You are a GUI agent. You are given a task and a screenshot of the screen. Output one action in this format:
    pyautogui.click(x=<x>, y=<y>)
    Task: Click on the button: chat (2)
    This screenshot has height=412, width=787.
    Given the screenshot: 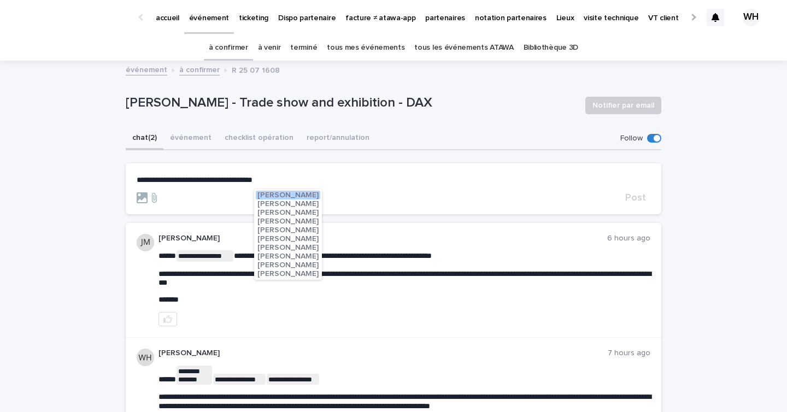 What is the action you would take?
    pyautogui.click(x=144, y=139)
    